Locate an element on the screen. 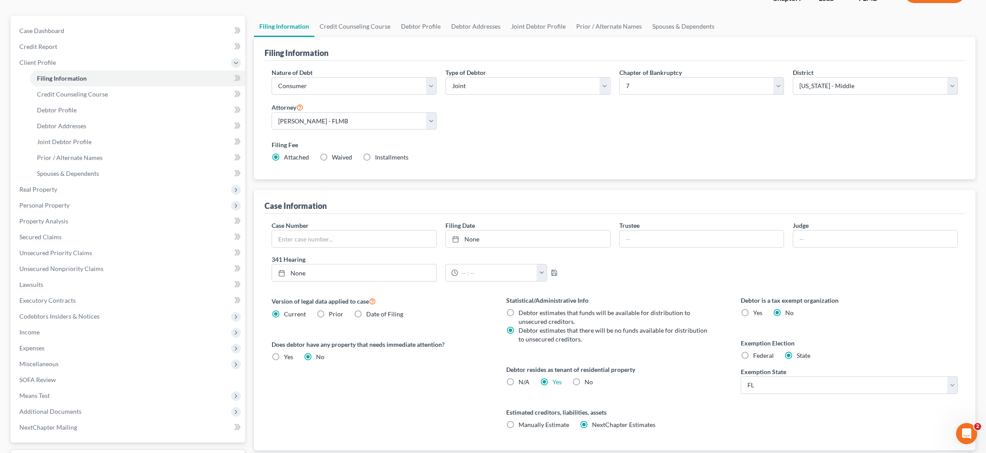 This screenshot has height=453, width=986. span: Additional Documents is located at coordinates (50, 411).